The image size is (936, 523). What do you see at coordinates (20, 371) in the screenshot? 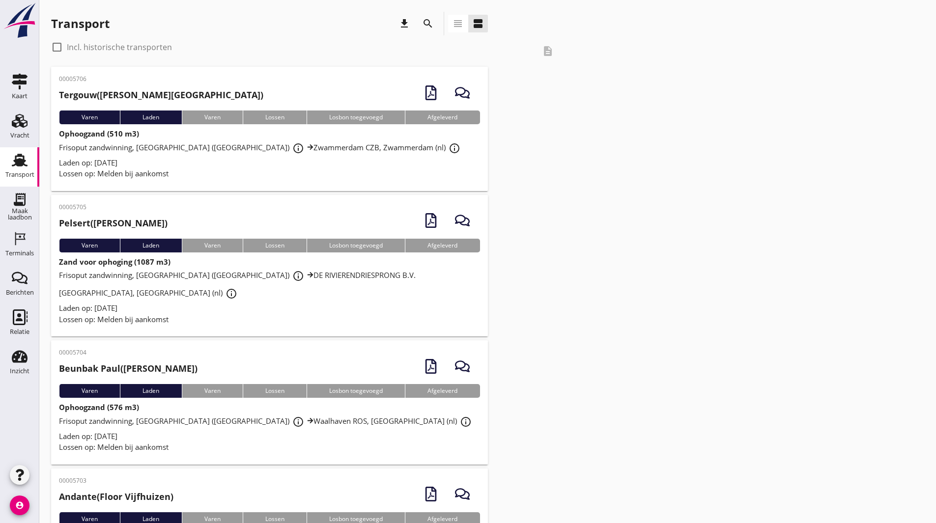
I see `div: Inzicht` at bounding box center [20, 371].